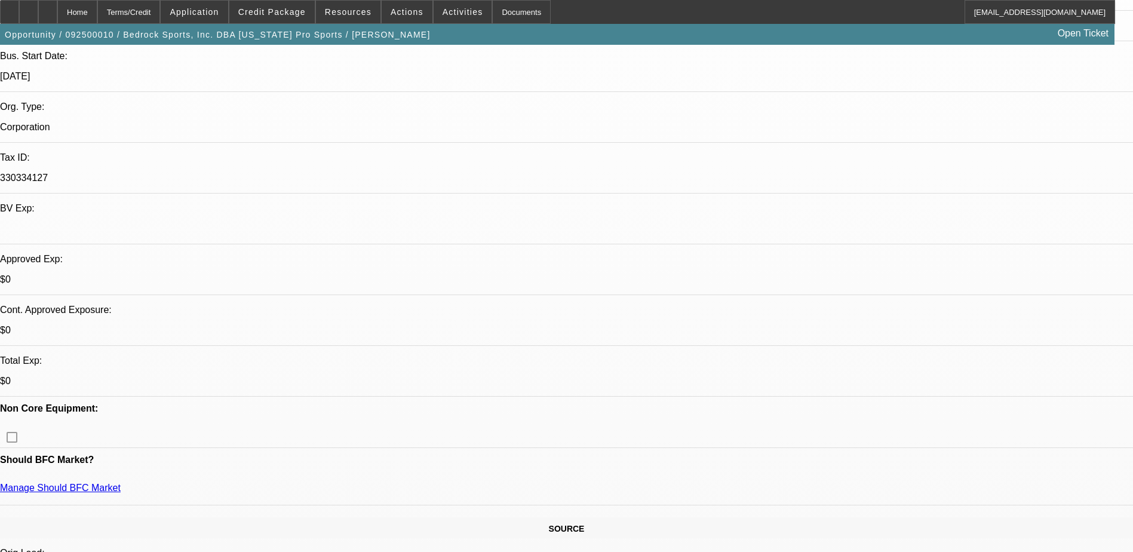 The height and width of the screenshot is (552, 1133). I want to click on button: Resources, so click(348, 12).